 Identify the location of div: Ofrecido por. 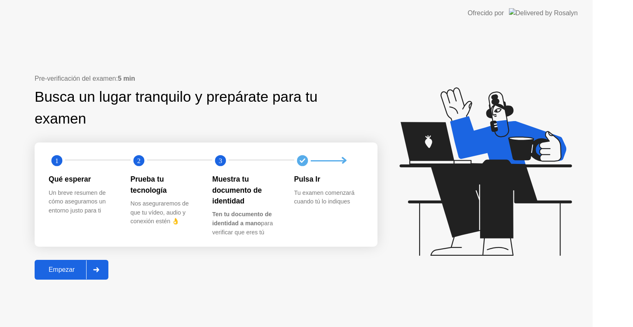
(486, 13).